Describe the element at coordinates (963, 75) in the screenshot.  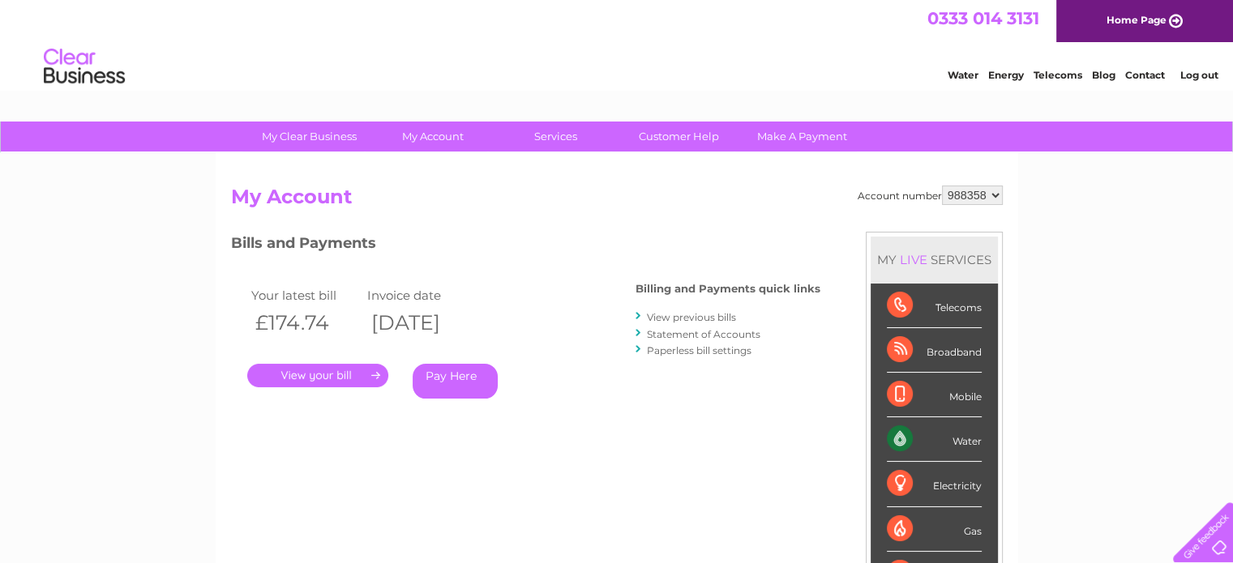
I see `a: Water` at that location.